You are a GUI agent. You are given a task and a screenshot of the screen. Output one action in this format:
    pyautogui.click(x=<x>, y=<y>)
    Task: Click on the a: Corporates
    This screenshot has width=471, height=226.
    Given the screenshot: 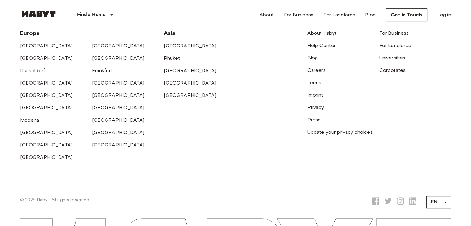 What is the action you would take?
    pyautogui.click(x=392, y=70)
    